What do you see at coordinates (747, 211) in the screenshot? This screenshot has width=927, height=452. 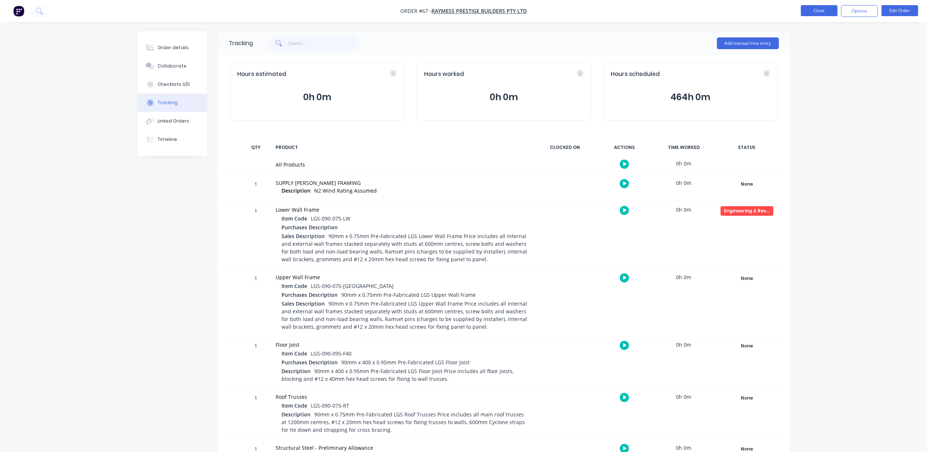 I see `div: Engineering & Review` at bounding box center [747, 211].